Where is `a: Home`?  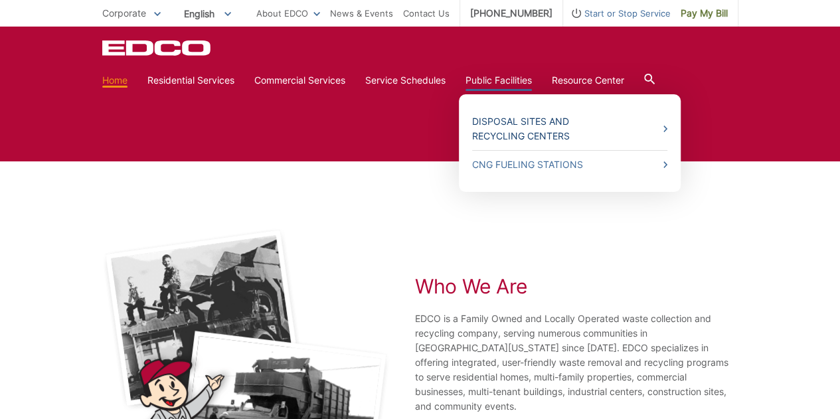 a: Home is located at coordinates (115, 80).